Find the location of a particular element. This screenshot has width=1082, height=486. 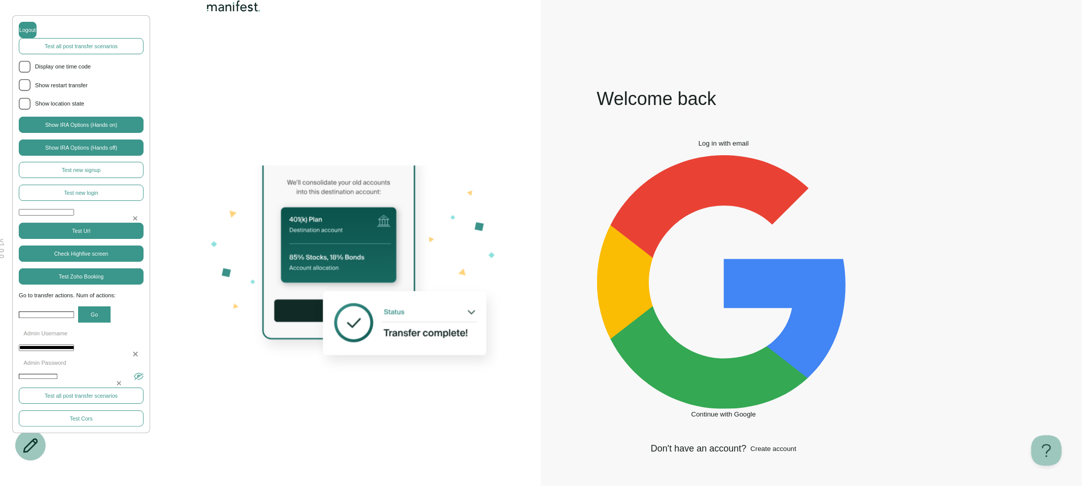

li: Display one time code is located at coordinates (81, 67).